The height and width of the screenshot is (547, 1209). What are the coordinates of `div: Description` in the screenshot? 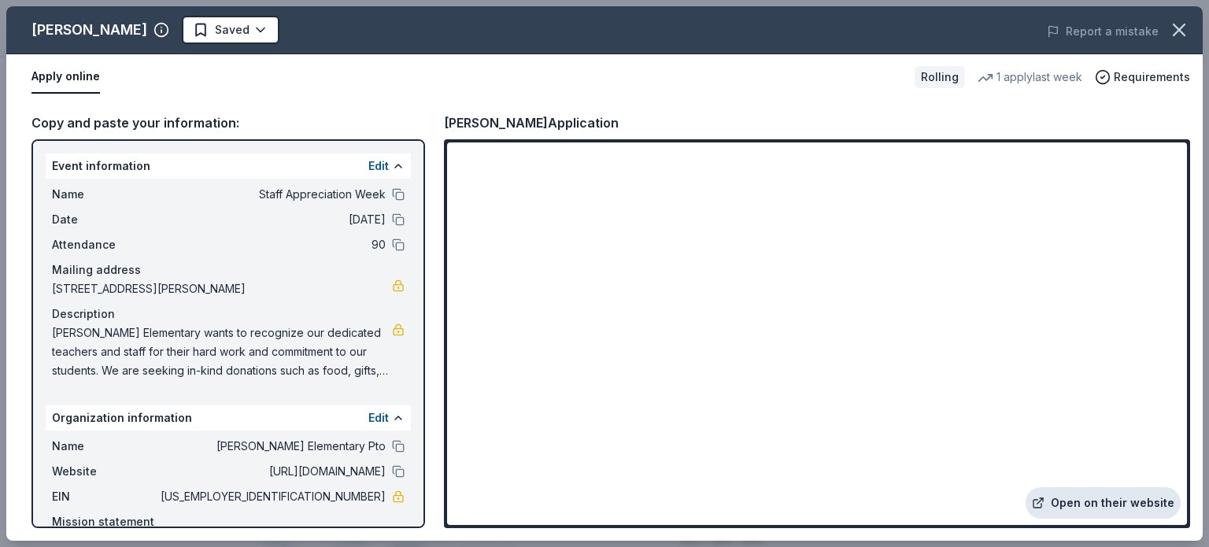 It's located at (228, 314).